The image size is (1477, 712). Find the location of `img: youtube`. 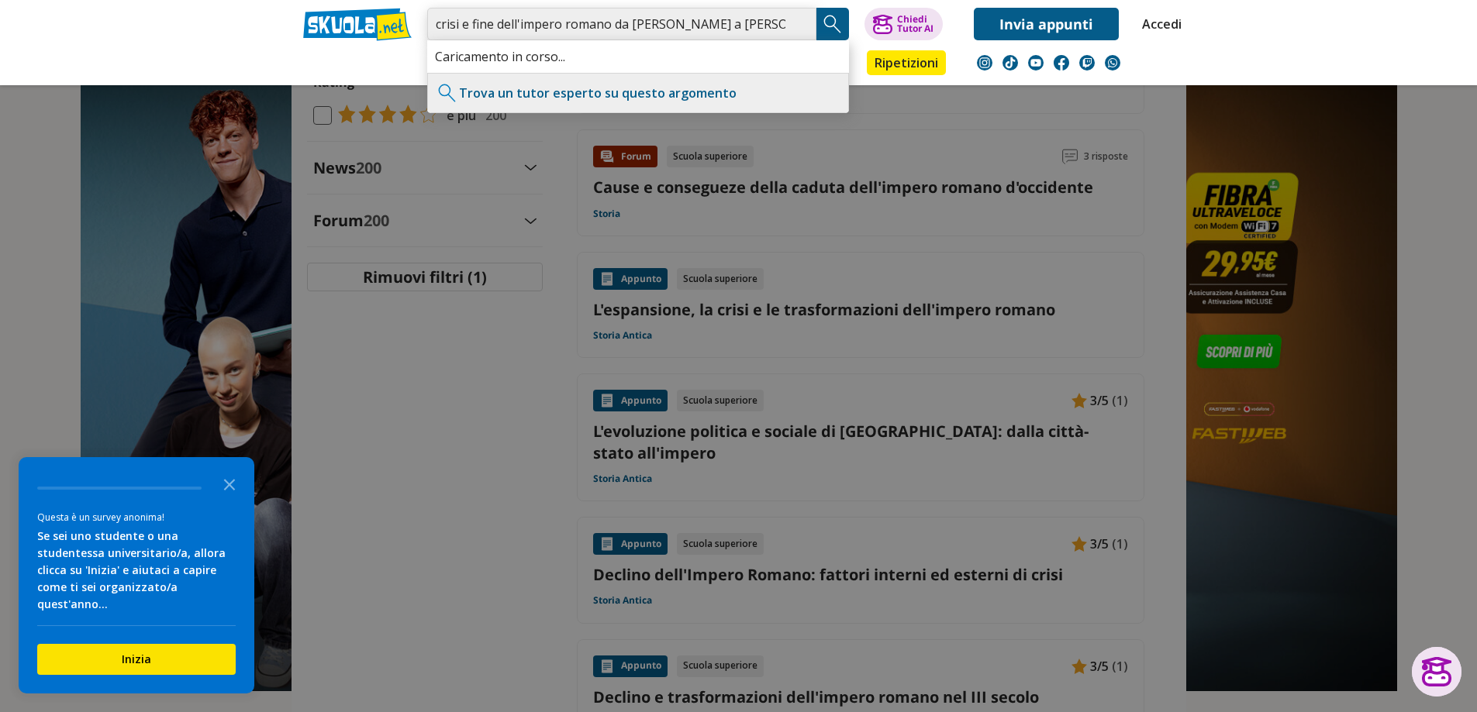

img: youtube is located at coordinates (1036, 63).